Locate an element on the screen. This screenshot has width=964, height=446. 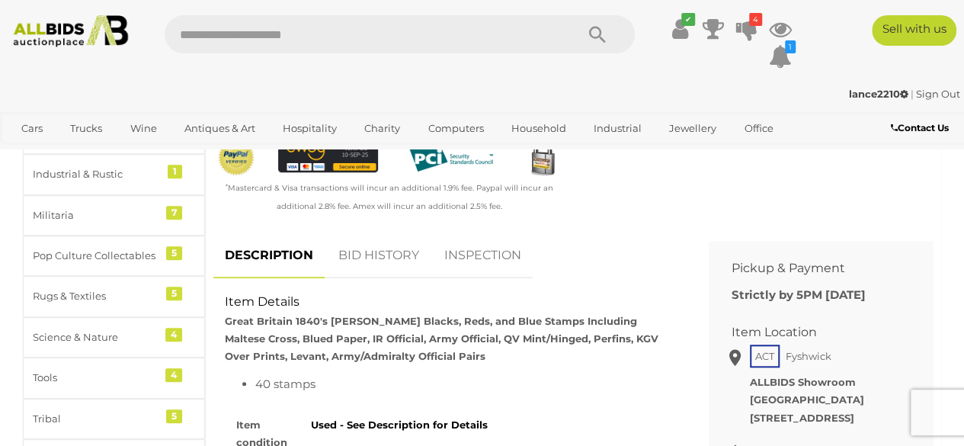
div: Tribal is located at coordinates (95, 418).